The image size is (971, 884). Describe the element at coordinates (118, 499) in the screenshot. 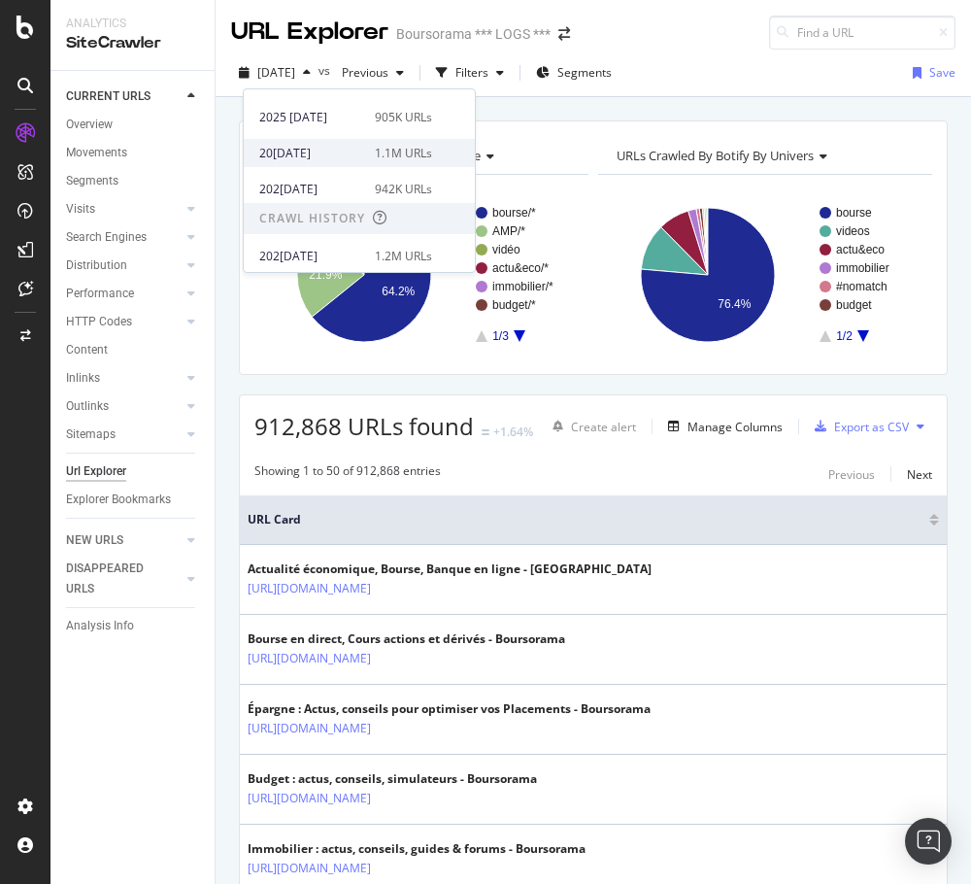

I see `div: Explorer Bookmarks` at that location.